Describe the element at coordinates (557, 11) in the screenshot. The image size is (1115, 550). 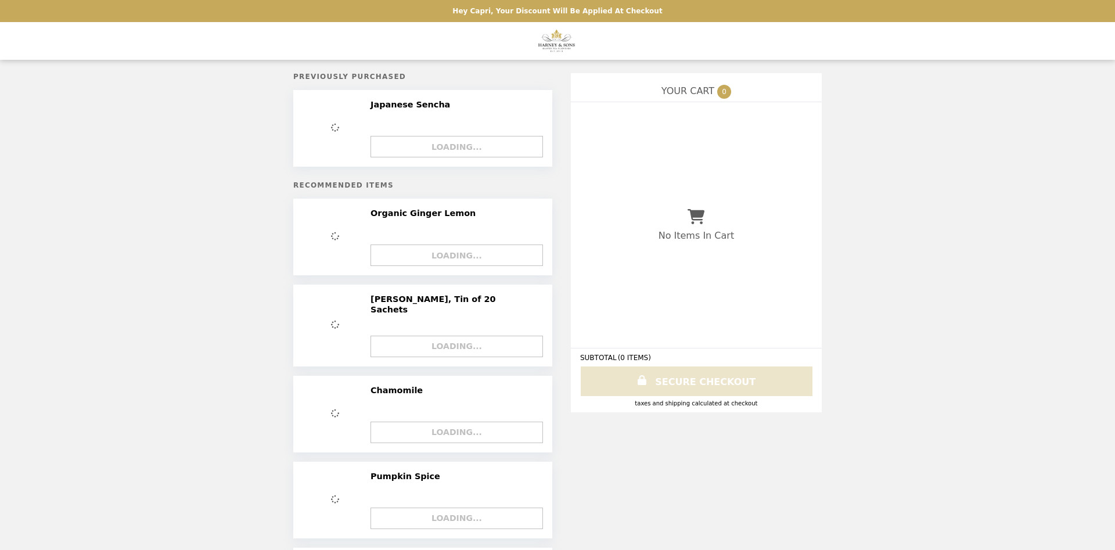
I see `p: Hey Capri, your discount will be applied at checkout` at that location.